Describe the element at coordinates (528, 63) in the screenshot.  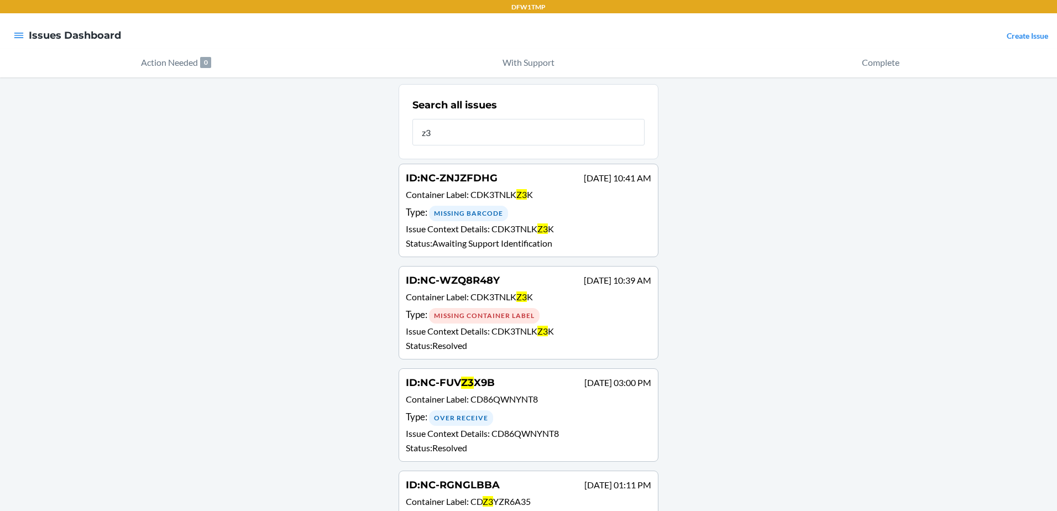
I see `button: With Support` at that location.